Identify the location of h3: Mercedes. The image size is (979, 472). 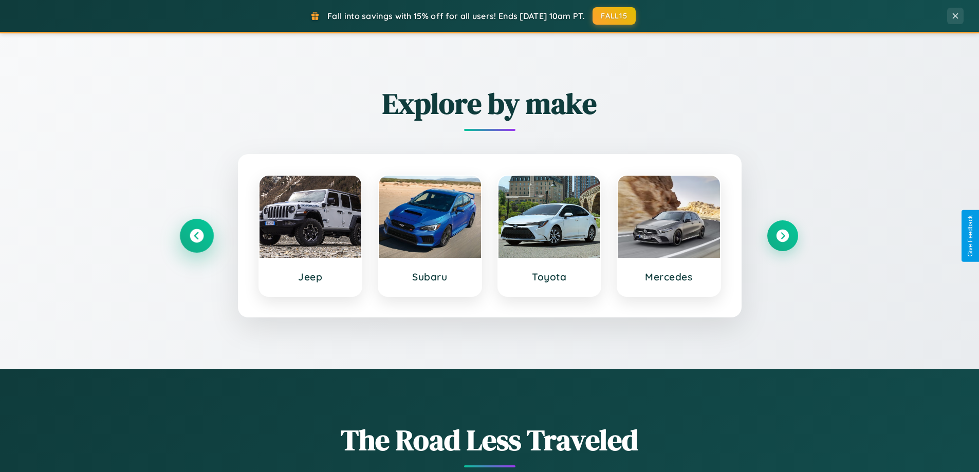
(669, 277).